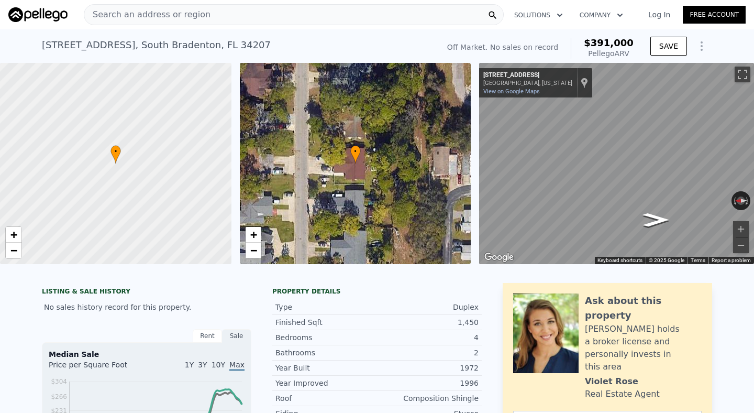 The width and height of the screenshot is (754, 413). What do you see at coordinates (147, 307) in the screenshot?
I see `div: No sales history record for this property.` at bounding box center [147, 307].